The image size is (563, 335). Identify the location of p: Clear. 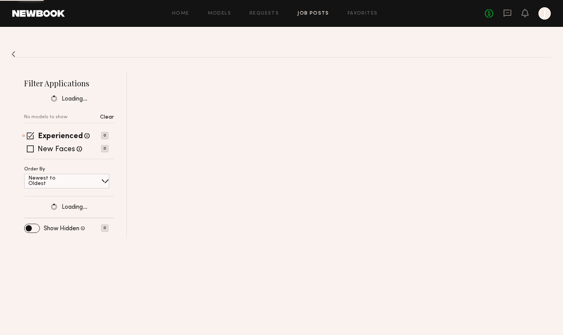
(107, 117).